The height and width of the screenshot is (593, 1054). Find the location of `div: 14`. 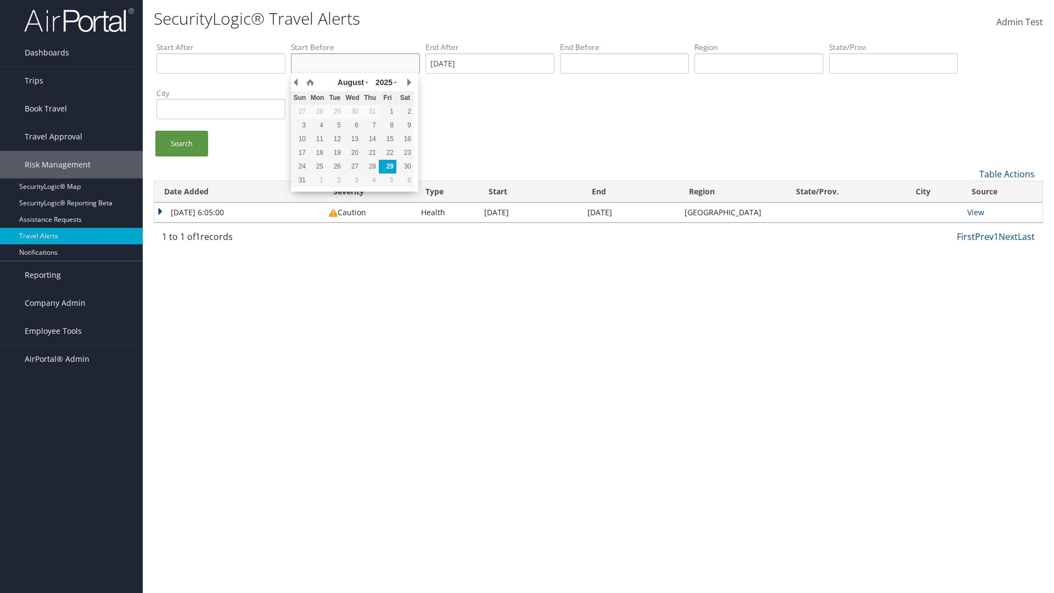

div: 14 is located at coordinates (370, 139).